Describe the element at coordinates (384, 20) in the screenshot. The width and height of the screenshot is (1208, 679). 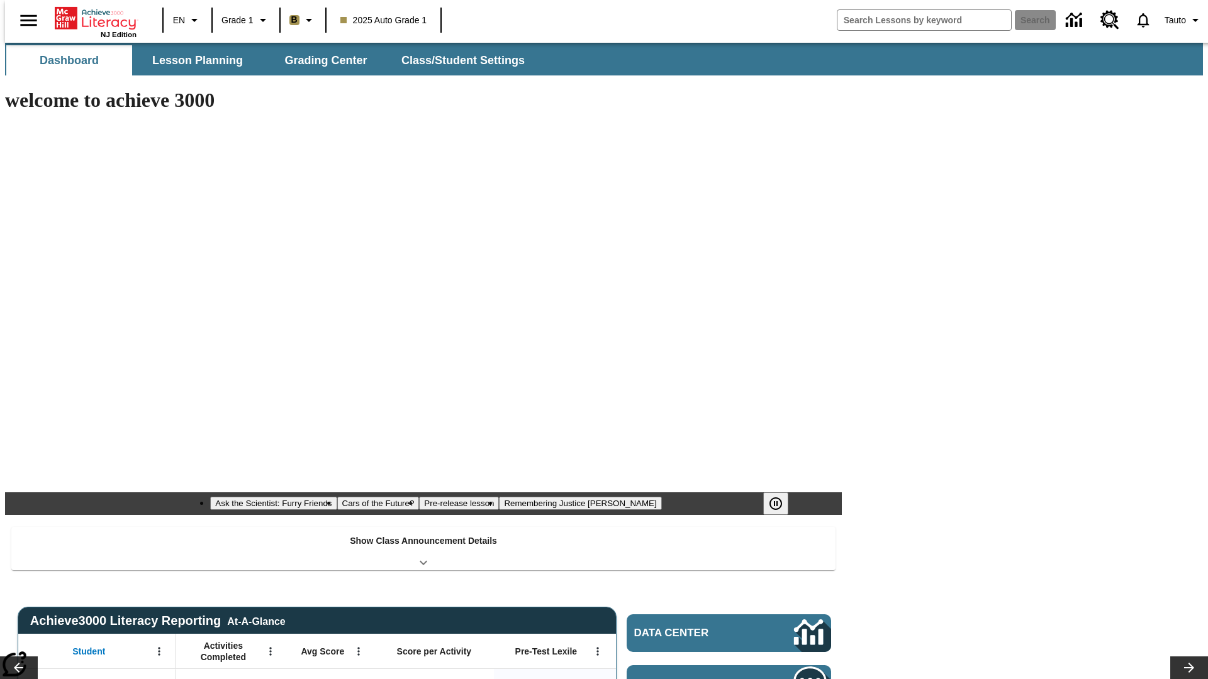
I see `span: 2025 Auto Grade 1` at that location.